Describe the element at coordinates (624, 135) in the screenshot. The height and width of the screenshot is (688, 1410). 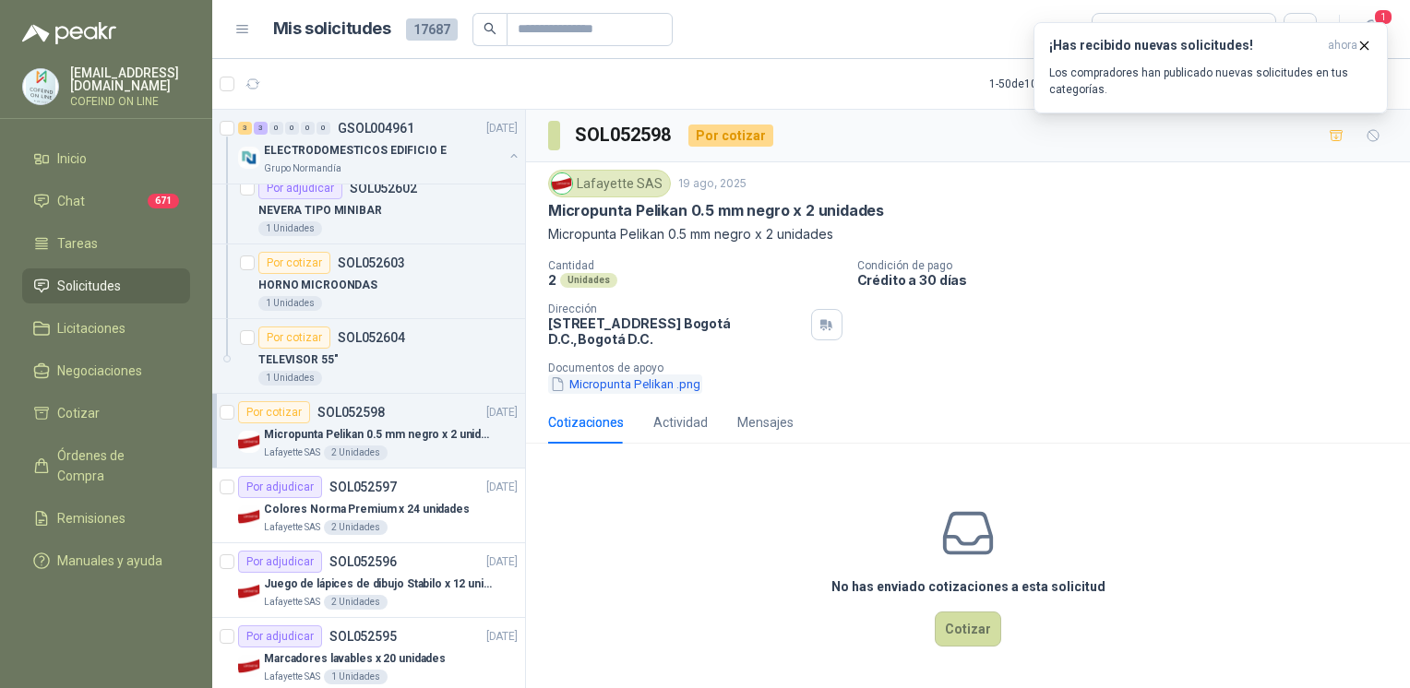
I see `h3: SOL052598` at that location.